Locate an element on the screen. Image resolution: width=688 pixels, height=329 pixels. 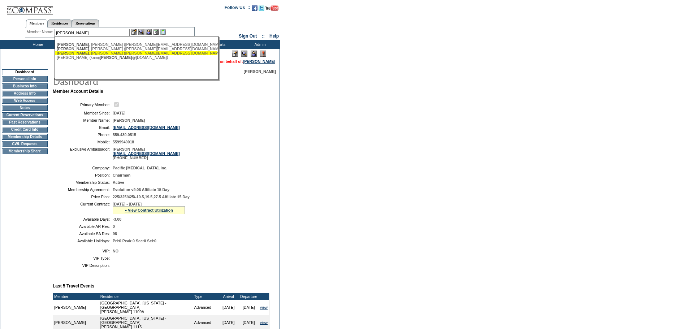
td: Membership Share is located at coordinates (25, 151).